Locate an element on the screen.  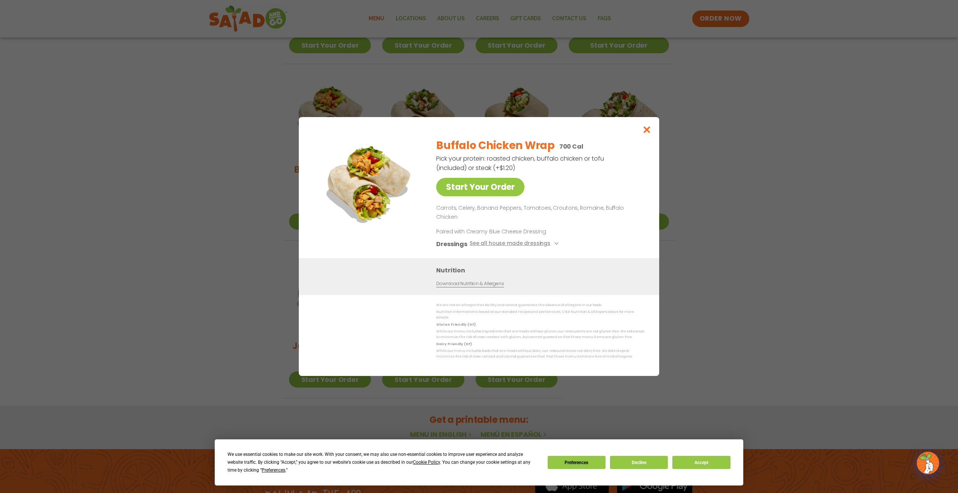
h3: Nutrition is located at coordinates (542, 270).